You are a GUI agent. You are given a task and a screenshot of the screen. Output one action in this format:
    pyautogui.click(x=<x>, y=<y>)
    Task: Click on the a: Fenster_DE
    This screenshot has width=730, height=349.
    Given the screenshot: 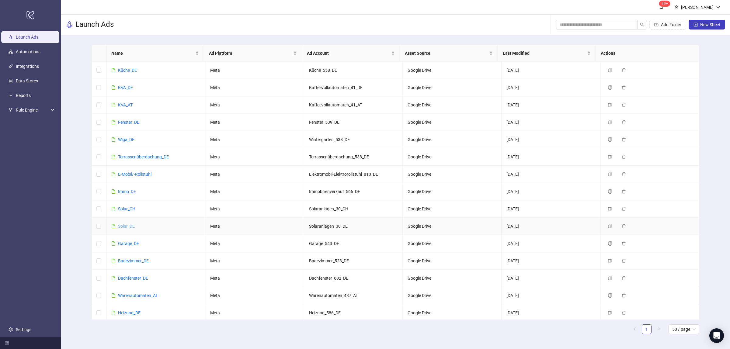 What is the action you would take?
    pyautogui.click(x=129, y=122)
    